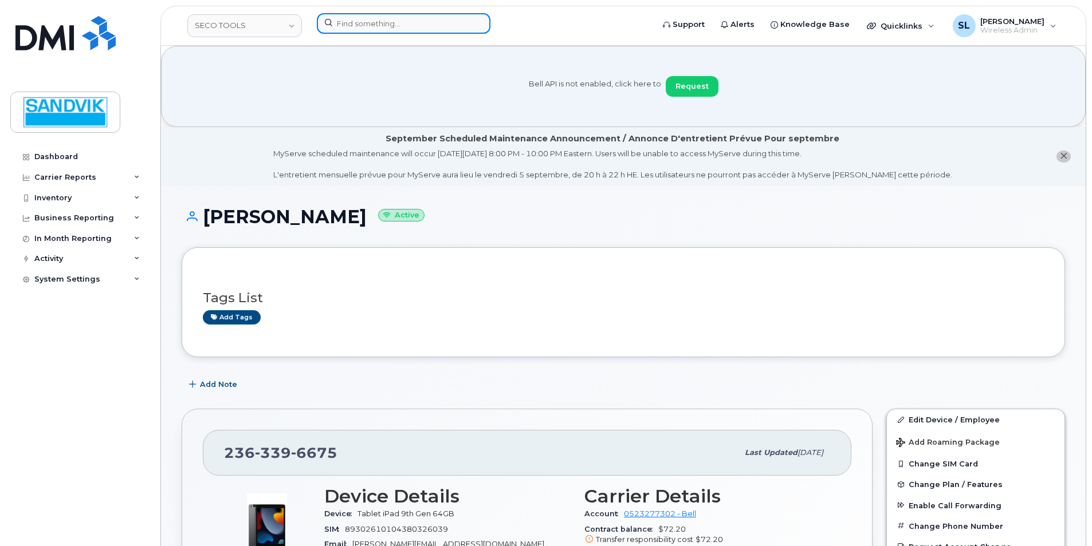  What do you see at coordinates (975, 442) in the screenshot?
I see `button: Add Roaming Package` at bounding box center [975, 442].